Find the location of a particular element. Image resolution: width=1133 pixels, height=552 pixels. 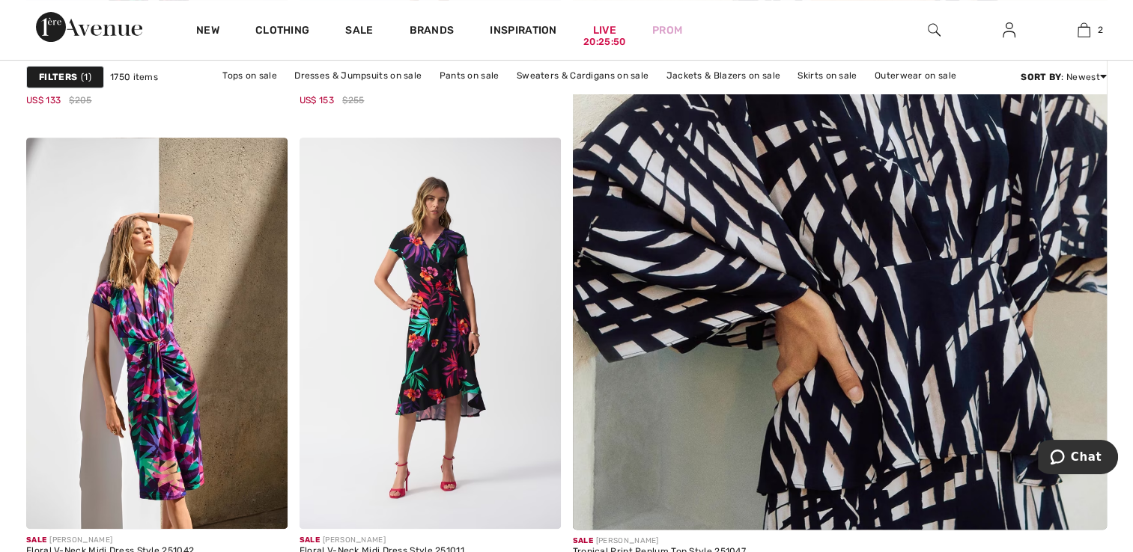

a: Prom is located at coordinates (667, 30).